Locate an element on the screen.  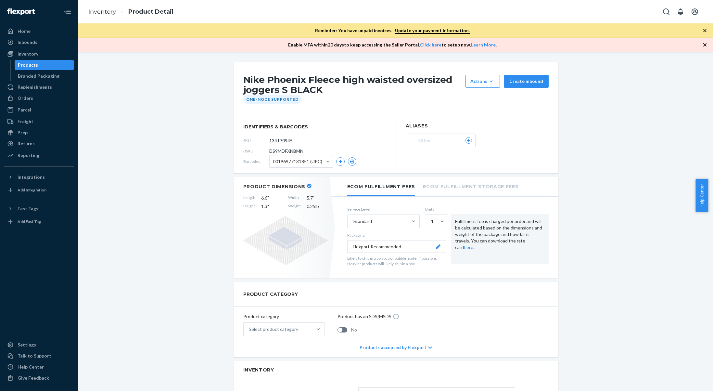
button: Other is located at coordinates (441, 140).